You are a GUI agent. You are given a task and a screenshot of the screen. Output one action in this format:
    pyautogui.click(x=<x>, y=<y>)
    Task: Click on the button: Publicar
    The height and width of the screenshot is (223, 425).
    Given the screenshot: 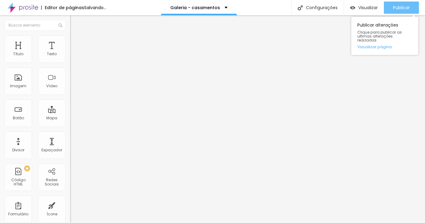 What is the action you would take?
    pyautogui.click(x=402, y=8)
    